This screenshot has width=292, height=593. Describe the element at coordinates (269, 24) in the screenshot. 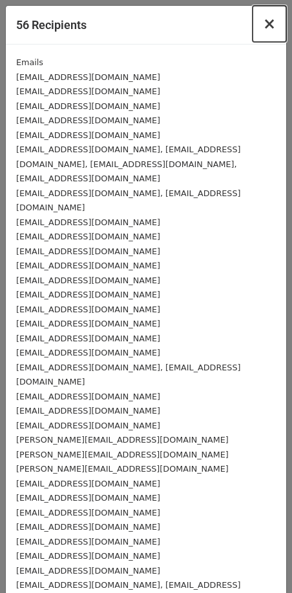

I see `button: Close` at that location.